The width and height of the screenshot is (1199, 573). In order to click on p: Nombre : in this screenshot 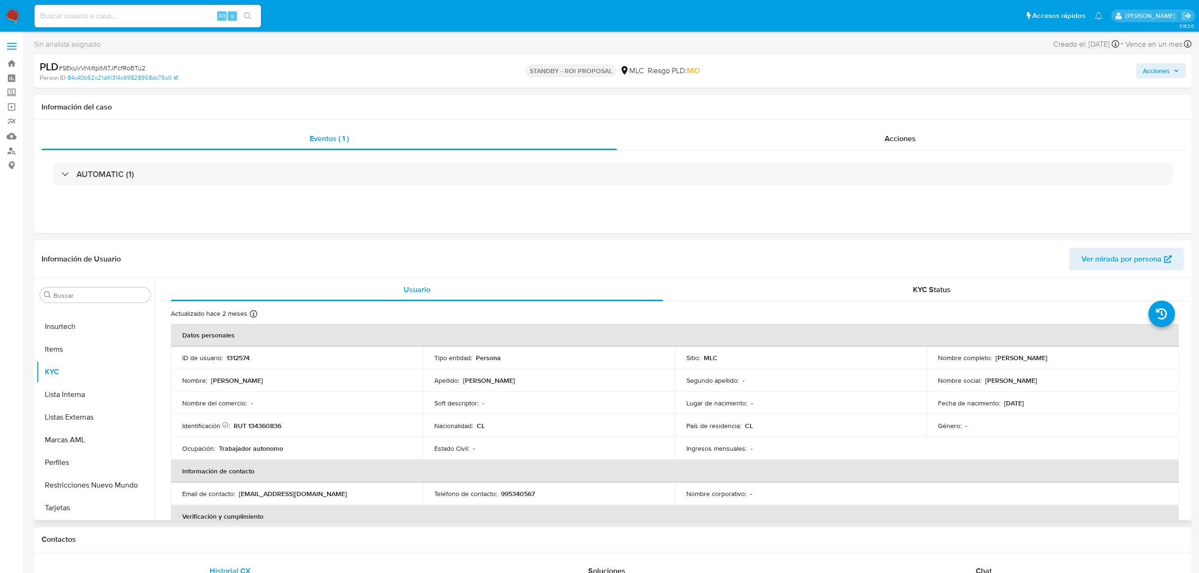, I will do `click(194, 380)`.